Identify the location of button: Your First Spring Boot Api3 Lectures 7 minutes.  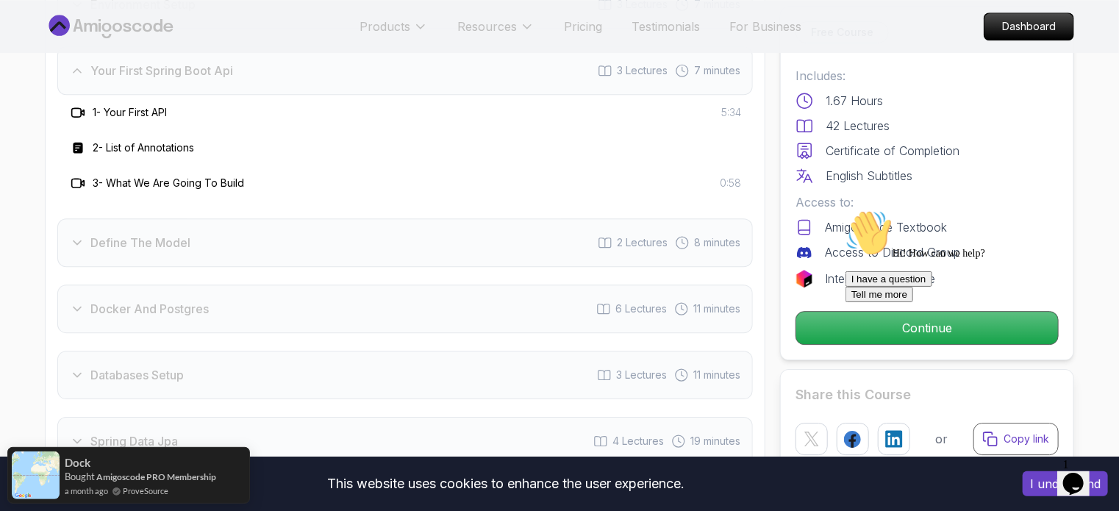
(405, 71).